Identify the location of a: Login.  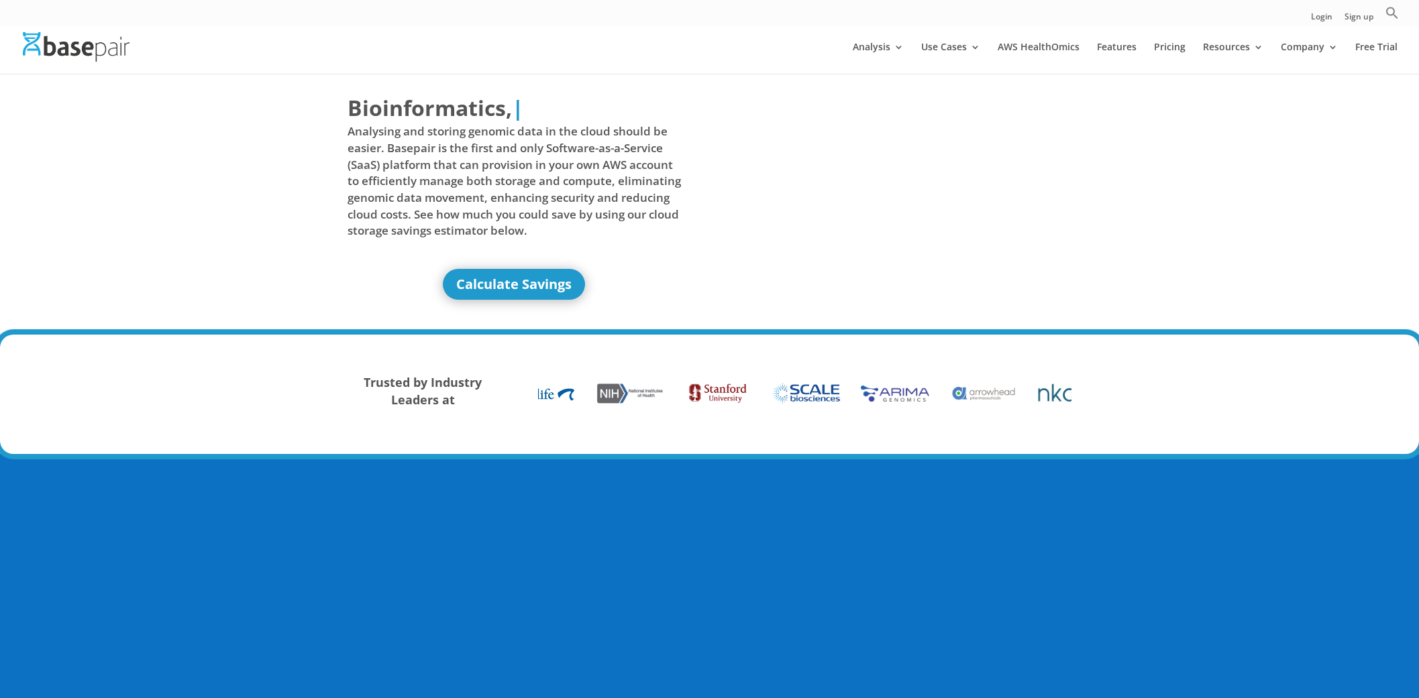
(1321, 19).